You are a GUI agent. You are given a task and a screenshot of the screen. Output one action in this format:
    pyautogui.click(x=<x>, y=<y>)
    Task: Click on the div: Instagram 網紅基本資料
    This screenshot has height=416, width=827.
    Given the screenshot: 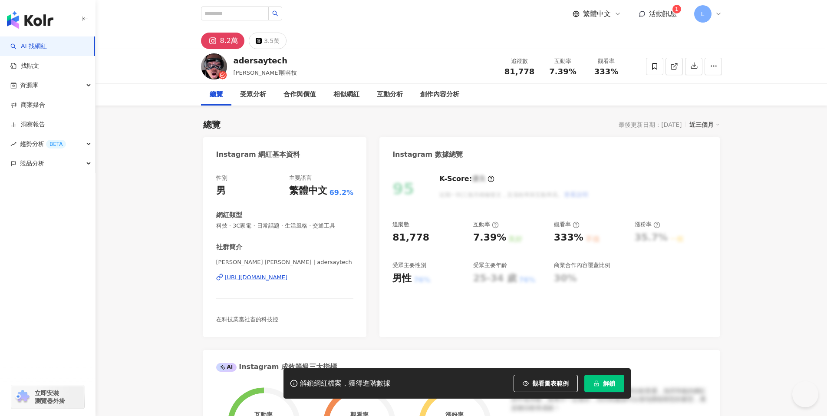 What is the action you would take?
    pyautogui.click(x=258, y=155)
    